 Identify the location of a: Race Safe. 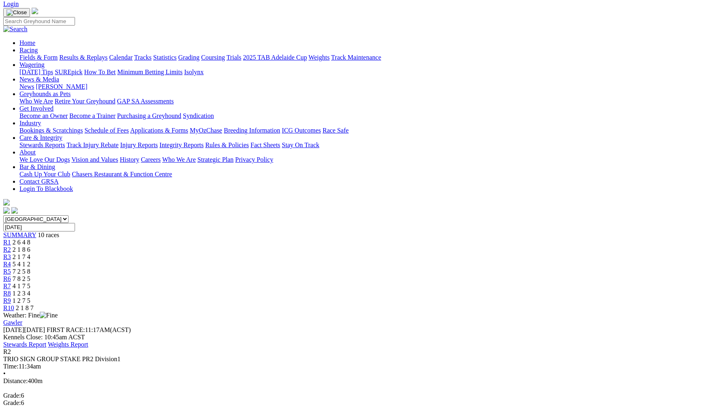
(335, 130).